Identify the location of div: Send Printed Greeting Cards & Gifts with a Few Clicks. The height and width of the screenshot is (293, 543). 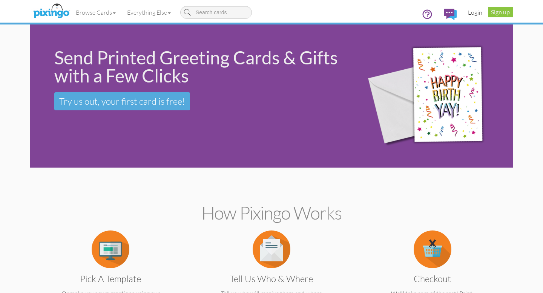
(200, 67).